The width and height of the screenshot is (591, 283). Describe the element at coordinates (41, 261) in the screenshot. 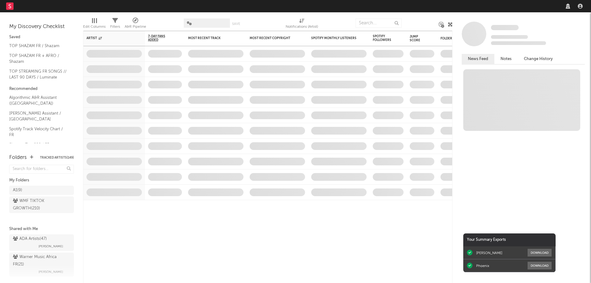

I see `div: Warner Music Africa FR ( 21 )` at that location.